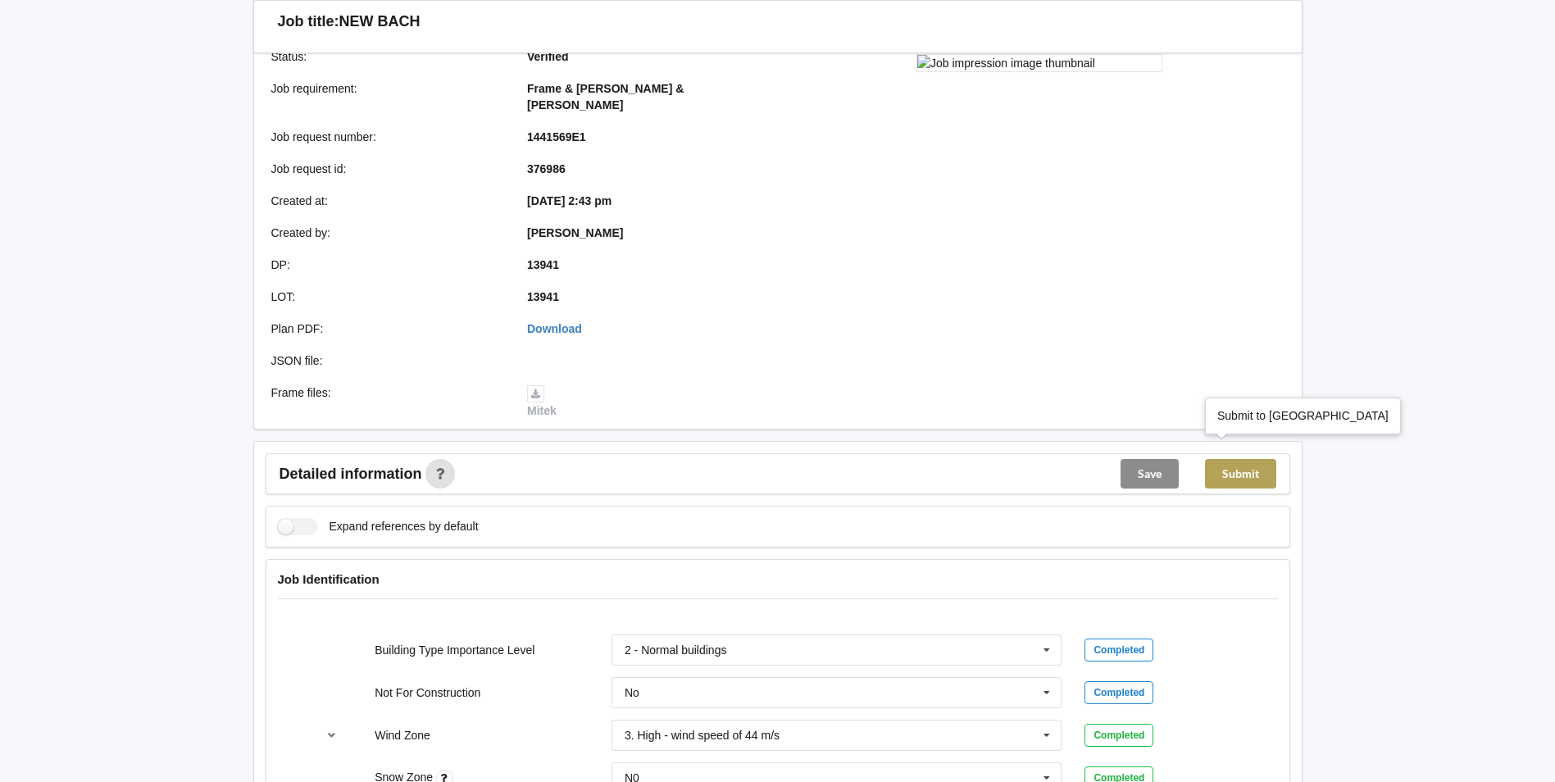  What do you see at coordinates (388, 402) in the screenshot?
I see `div: Frame files :` at bounding box center [388, 402].